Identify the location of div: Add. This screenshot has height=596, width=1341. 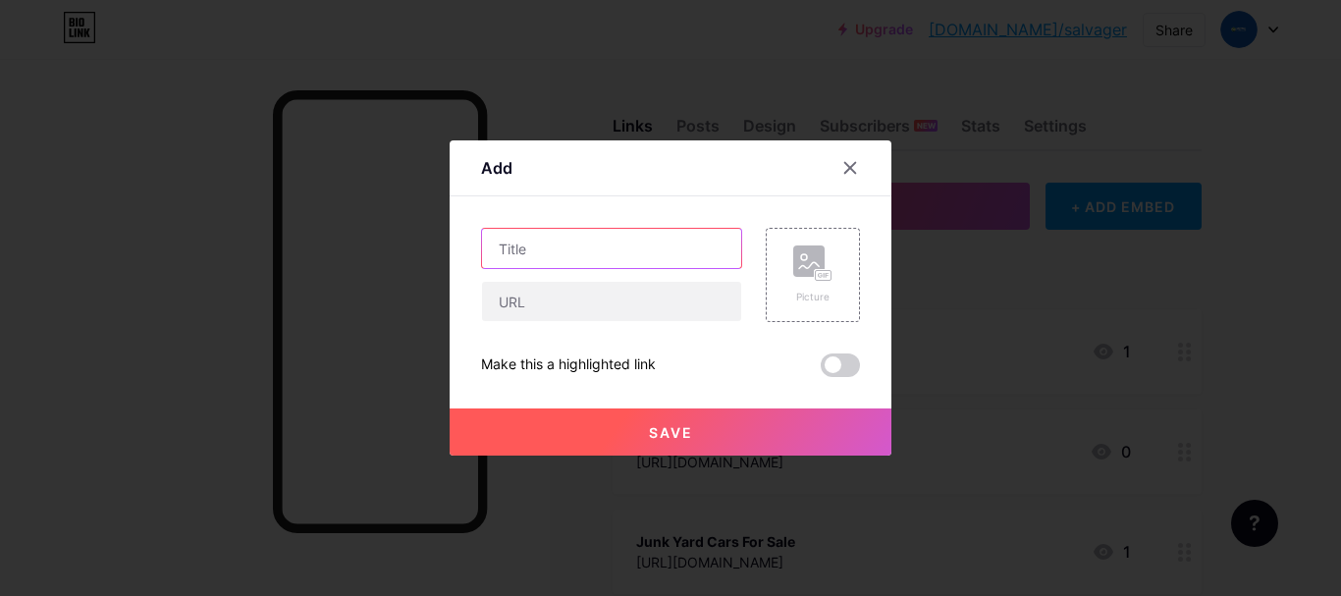
(497, 168).